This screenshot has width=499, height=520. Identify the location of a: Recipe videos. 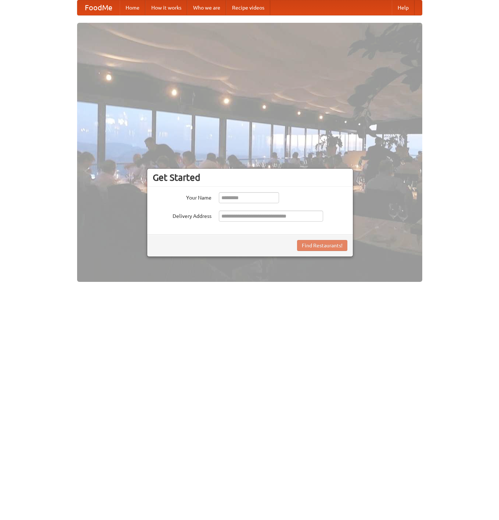
(248, 8).